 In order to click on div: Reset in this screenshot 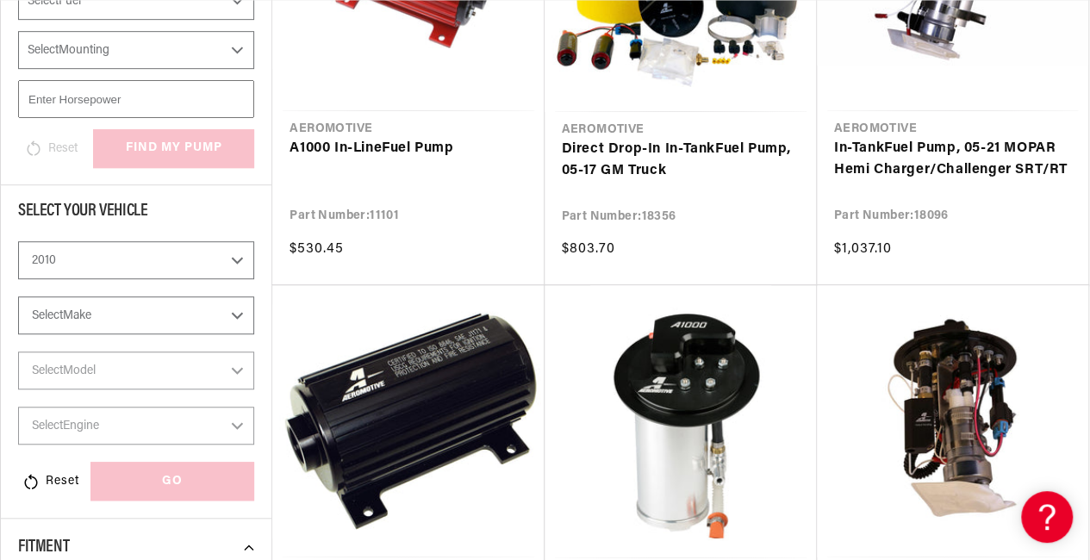, I will do `click(50, 481)`.